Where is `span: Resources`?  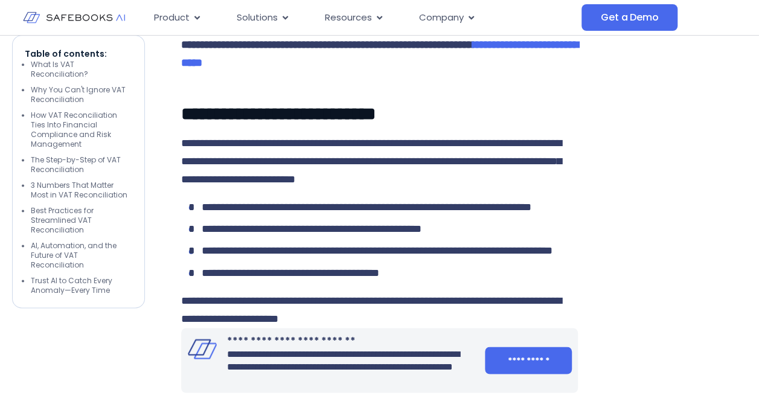 span: Resources is located at coordinates (348, 18).